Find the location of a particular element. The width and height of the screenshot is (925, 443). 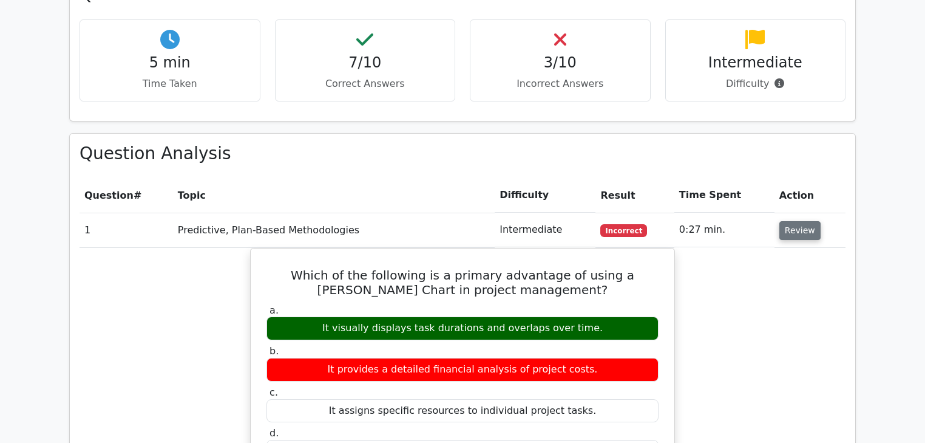

td: Predictive, Plan-Based Methodologies is located at coordinates (334, 229).